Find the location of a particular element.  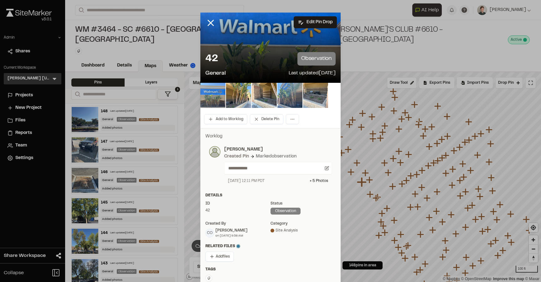

div: Marked observation is located at coordinates (276, 156).